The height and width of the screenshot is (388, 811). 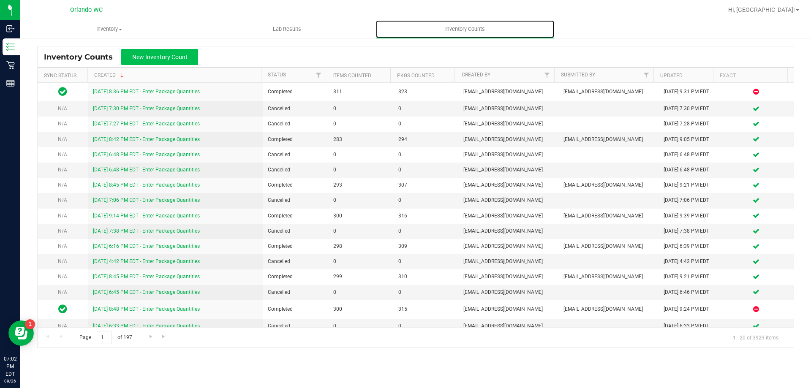 What do you see at coordinates (106, 338) in the screenshot?
I see `span: Page of 197` at bounding box center [106, 338].